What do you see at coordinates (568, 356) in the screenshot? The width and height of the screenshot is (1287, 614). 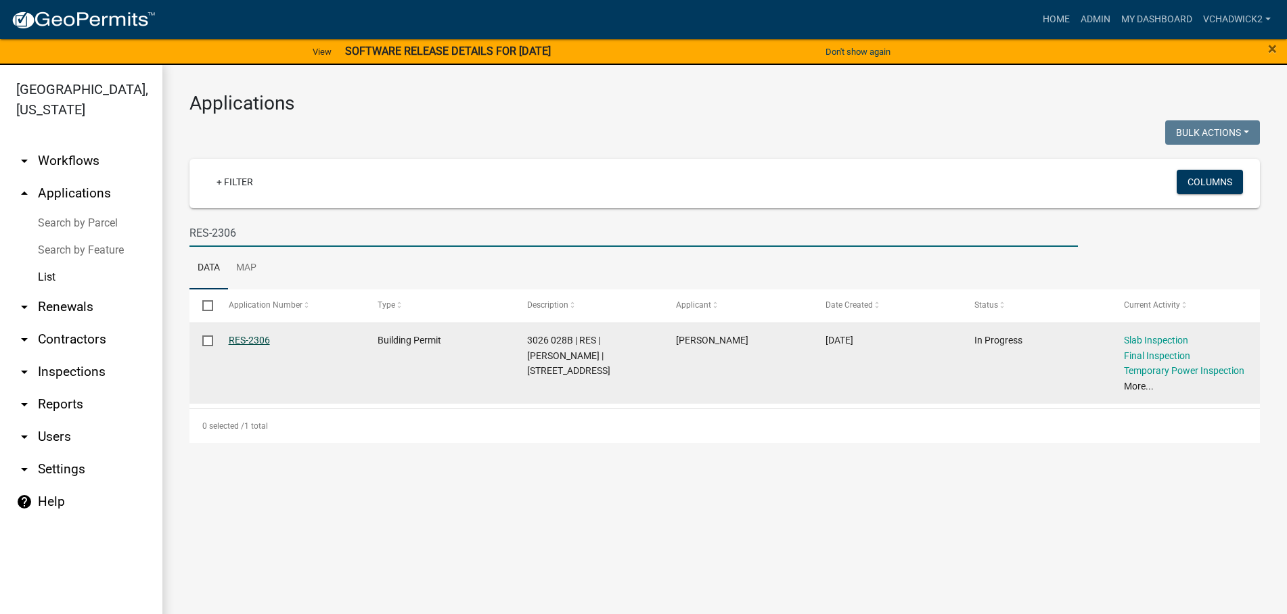 I see `span: 3026 028B | RES | KARY W KALEY JR | 43 OLD FEDERAL RD` at bounding box center [568, 356].